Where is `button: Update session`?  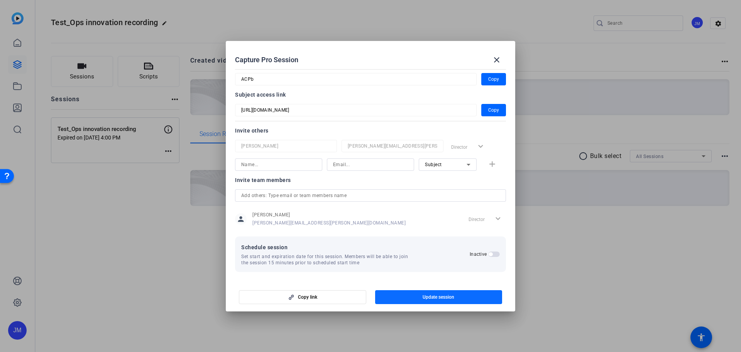
button: Update session is located at coordinates (439, 297).